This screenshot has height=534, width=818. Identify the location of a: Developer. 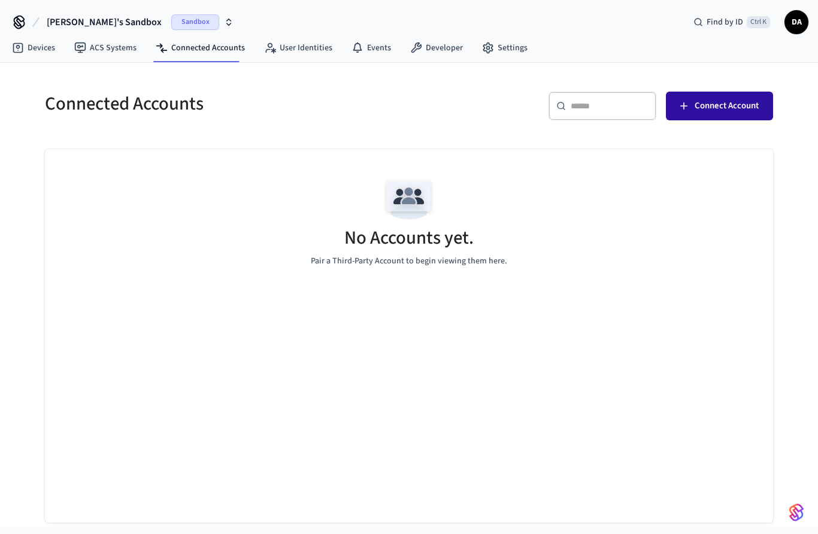
(437, 48).